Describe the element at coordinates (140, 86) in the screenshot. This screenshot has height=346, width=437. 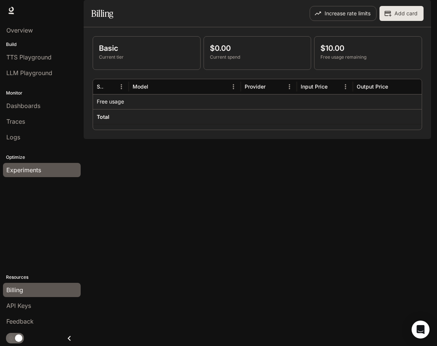
I see `div: Model` at that location.